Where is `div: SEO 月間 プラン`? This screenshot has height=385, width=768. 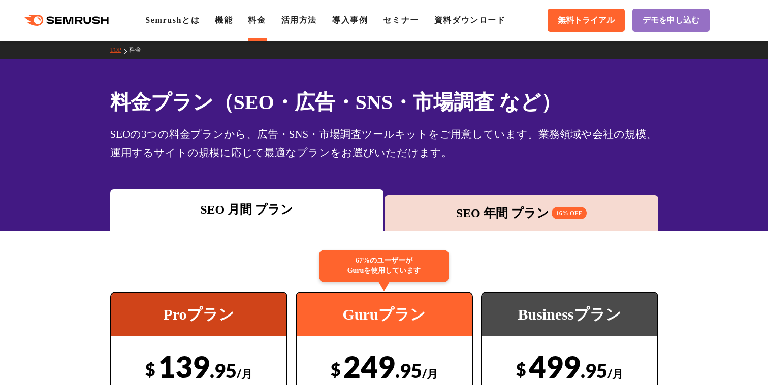 div: SEO 月間 プラン is located at coordinates (247, 210).